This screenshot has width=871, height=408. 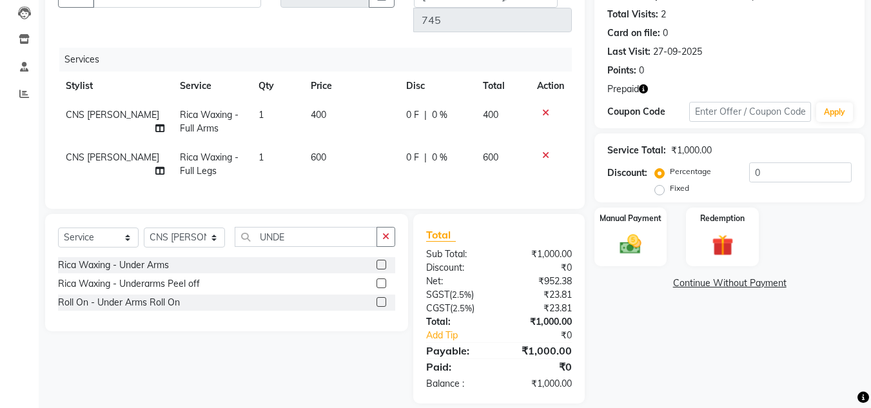 I want to click on input: Search or Scan, so click(x=306, y=237).